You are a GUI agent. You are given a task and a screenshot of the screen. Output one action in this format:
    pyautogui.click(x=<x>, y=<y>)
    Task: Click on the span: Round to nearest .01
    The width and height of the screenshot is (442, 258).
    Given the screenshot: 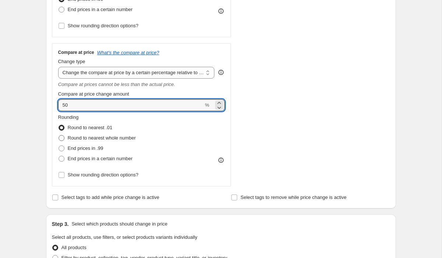 What is the action you would take?
    pyautogui.click(x=90, y=127)
    